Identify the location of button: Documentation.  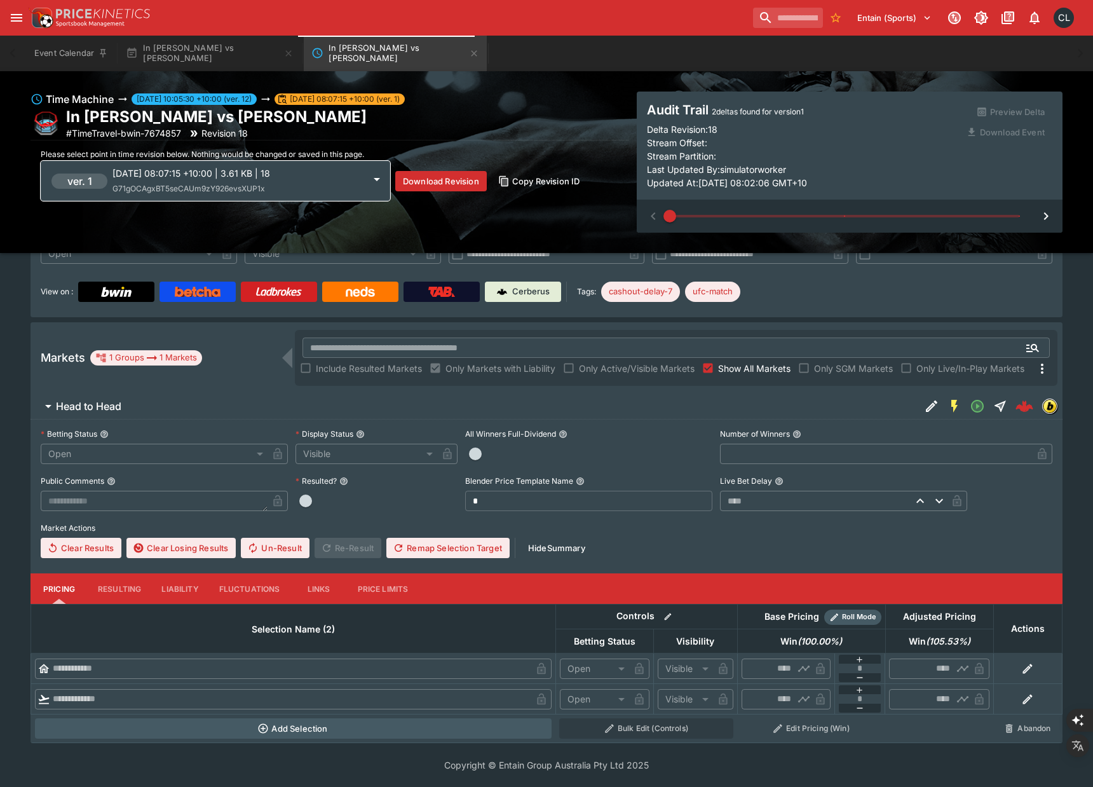
(1008, 18).